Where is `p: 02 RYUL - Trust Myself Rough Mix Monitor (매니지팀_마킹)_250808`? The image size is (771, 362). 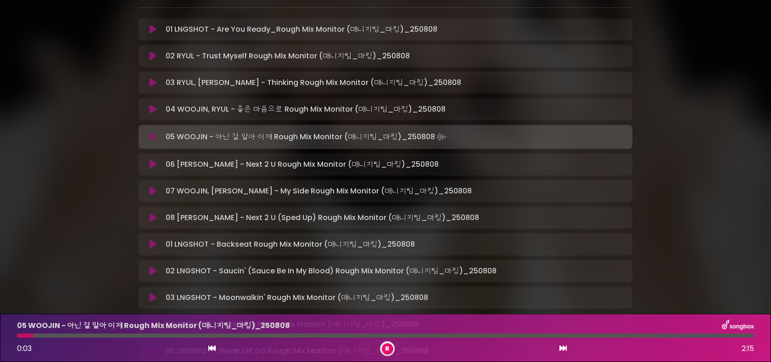
p: 02 RYUL - Trust Myself Rough Mix Monitor (매니지팀_마킹)_250808 is located at coordinates (288, 56).